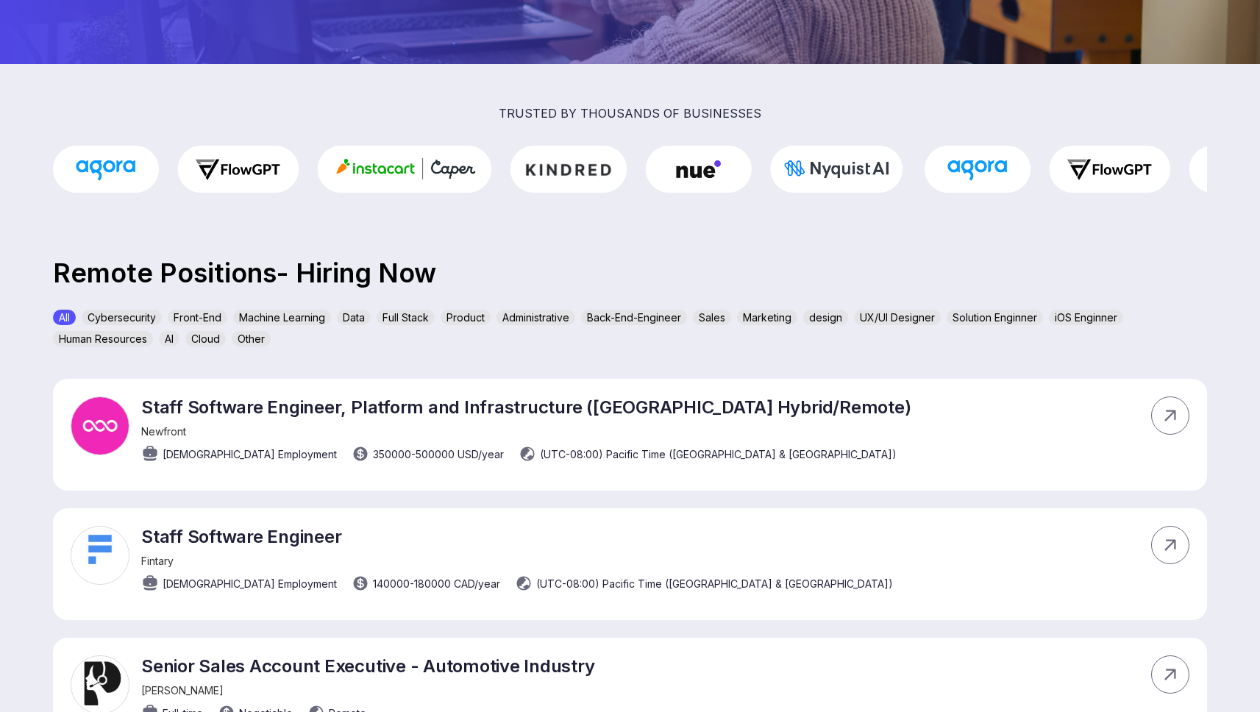  I want to click on p: Senior Sales Account Executive - Automotive Industry, so click(368, 666).